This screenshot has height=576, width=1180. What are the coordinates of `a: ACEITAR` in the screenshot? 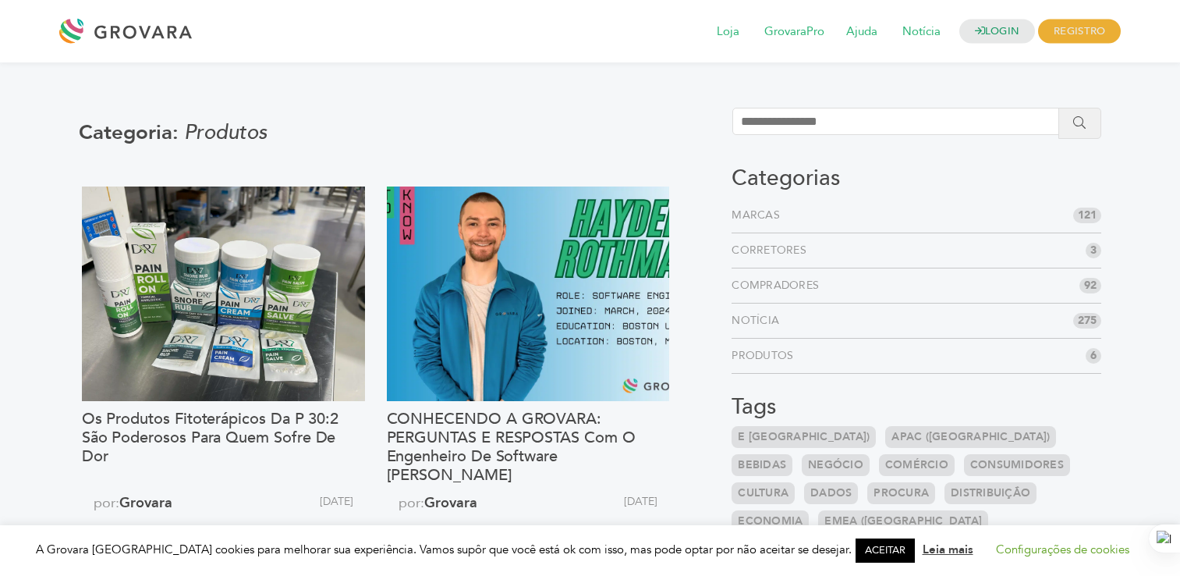 It's located at (885, 550).